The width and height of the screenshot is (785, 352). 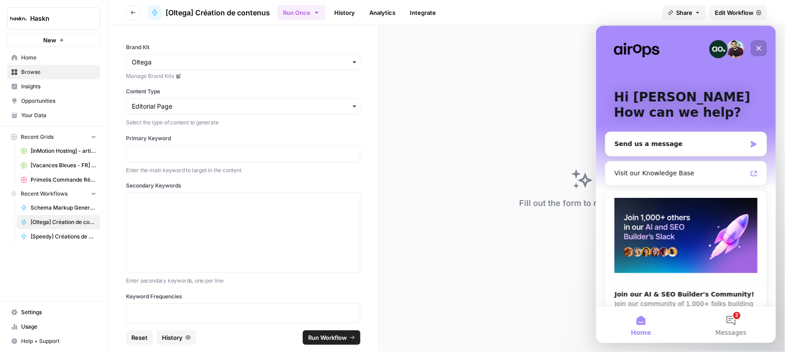 I want to click on a: Manage Brand Kits, so click(x=243, y=76).